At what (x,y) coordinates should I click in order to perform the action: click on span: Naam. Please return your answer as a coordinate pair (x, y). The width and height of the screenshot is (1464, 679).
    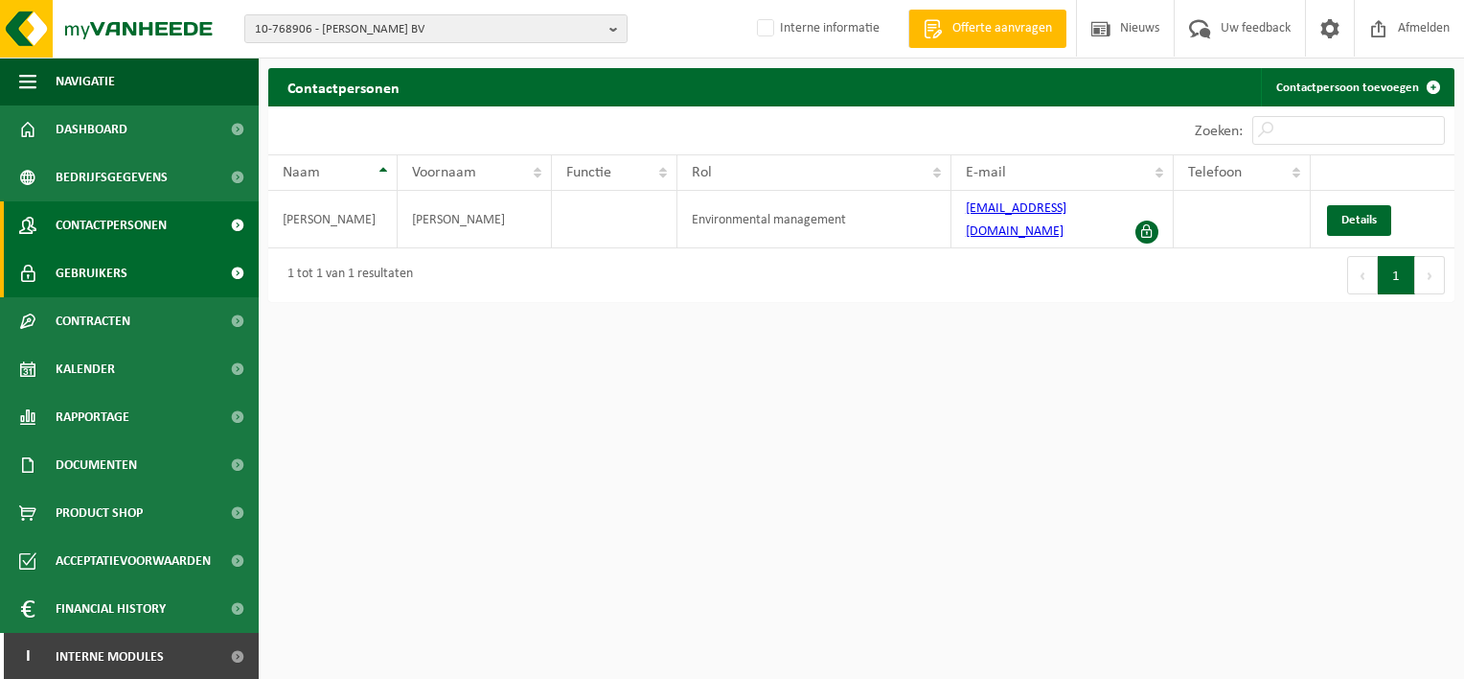
    Looking at the image, I should click on (301, 173).